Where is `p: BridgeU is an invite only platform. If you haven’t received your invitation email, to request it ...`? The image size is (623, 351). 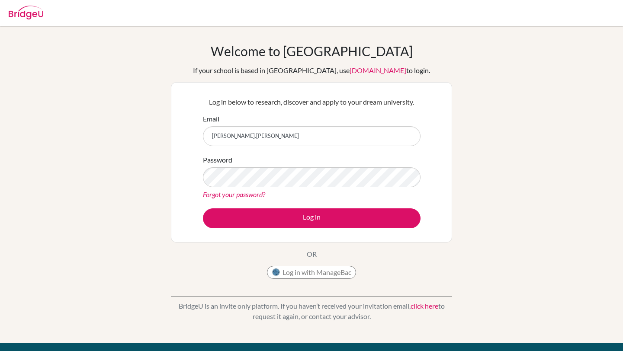 p: BridgeU is an invite only platform. If you haven’t received your invitation email, to request it ... is located at coordinates (312, 312).